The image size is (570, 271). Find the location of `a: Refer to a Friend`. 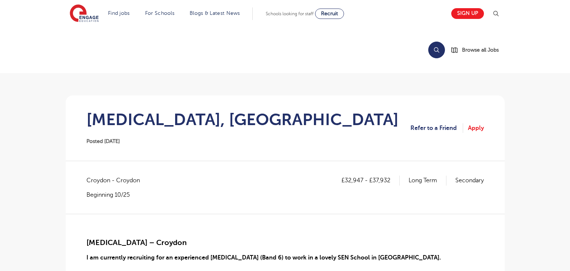

a: Refer to a Friend is located at coordinates (437, 128).